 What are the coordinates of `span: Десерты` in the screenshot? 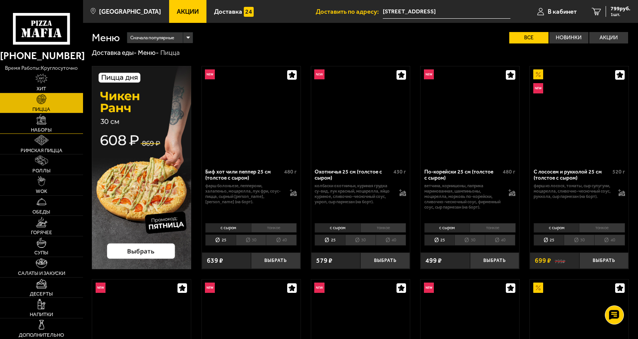 It's located at (41, 293).